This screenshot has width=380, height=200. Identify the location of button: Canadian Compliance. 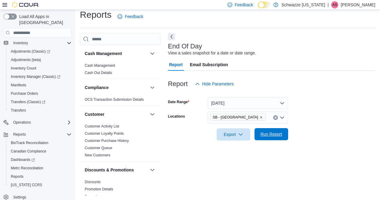
(40, 151).